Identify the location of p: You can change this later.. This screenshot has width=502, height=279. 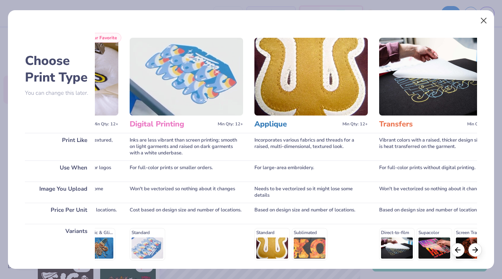
(60, 93).